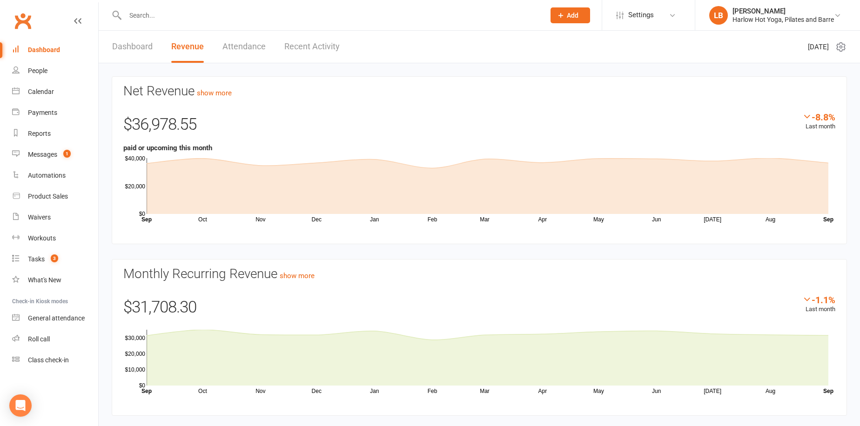  What do you see at coordinates (20, 406) in the screenshot?
I see `div: Open Intercom Messenger` at bounding box center [20, 406].